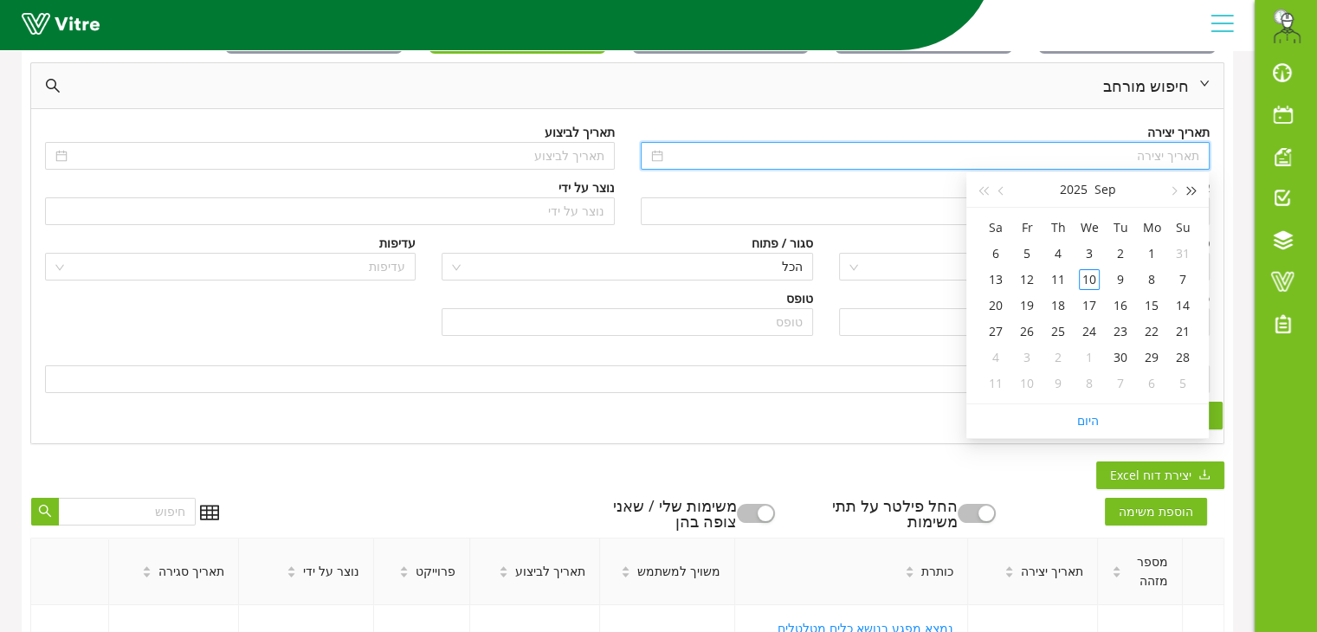 Image resolution: width=1317 pixels, height=632 pixels. What do you see at coordinates (1183, 384) in the screenshot?
I see `td: 2025-10-05` at bounding box center [1183, 384].